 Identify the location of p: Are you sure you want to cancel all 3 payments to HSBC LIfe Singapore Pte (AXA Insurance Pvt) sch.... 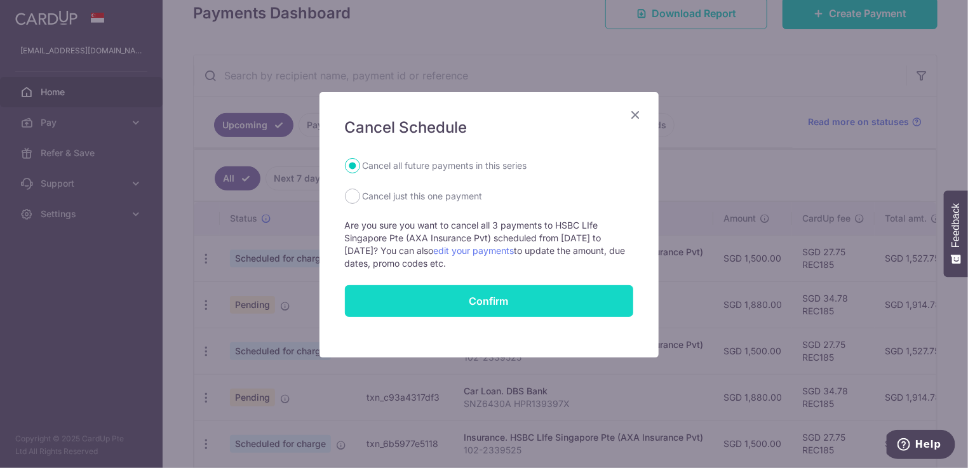
(489, 245).